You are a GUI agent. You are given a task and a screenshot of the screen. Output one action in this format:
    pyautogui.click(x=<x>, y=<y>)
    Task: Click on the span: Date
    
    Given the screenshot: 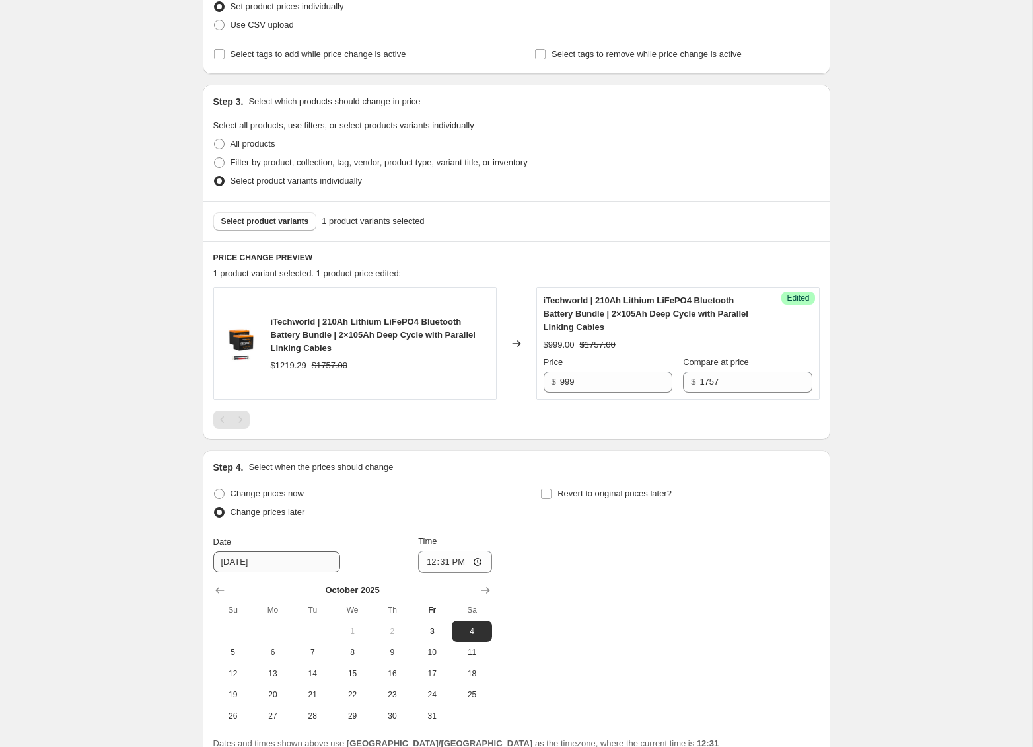 What is the action you would take?
    pyautogui.click(x=222, y=541)
    